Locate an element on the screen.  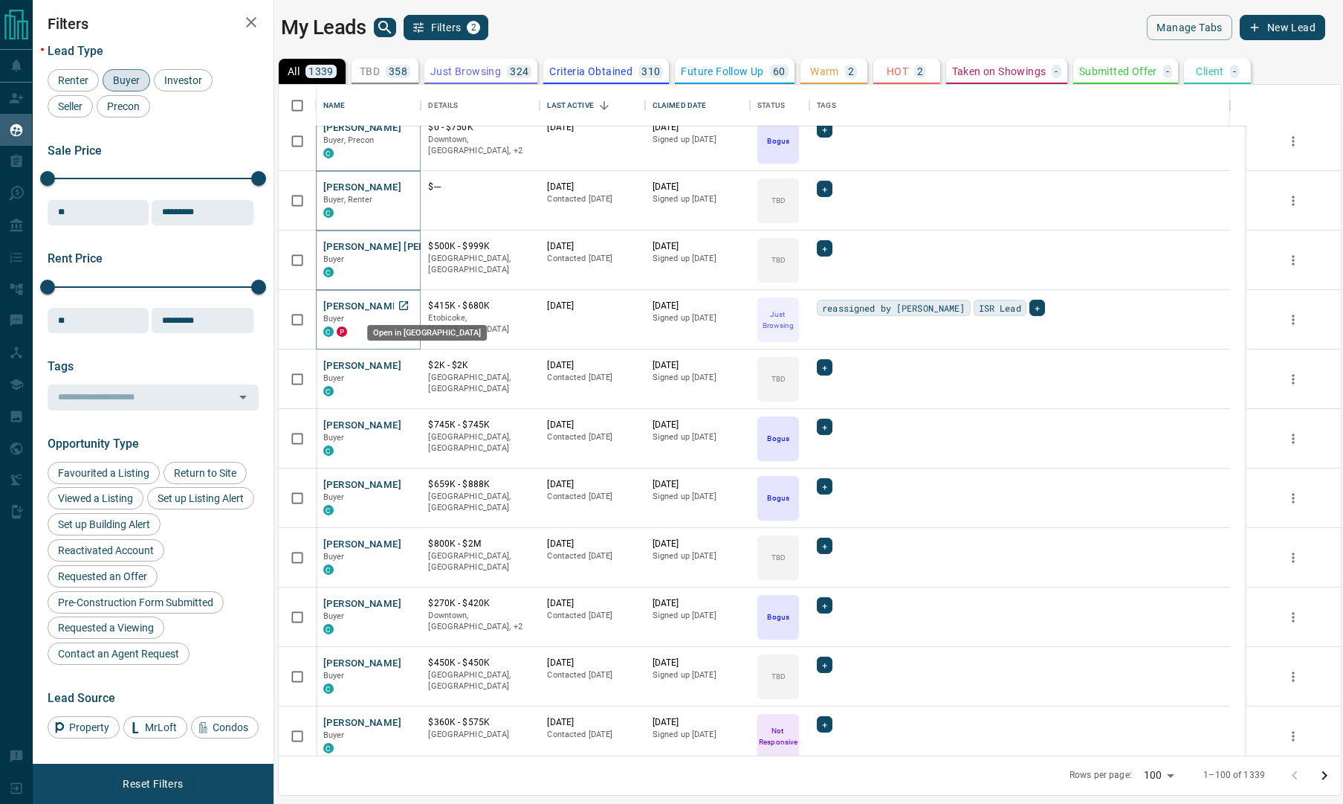
span: Condos is located at coordinates (230, 727).